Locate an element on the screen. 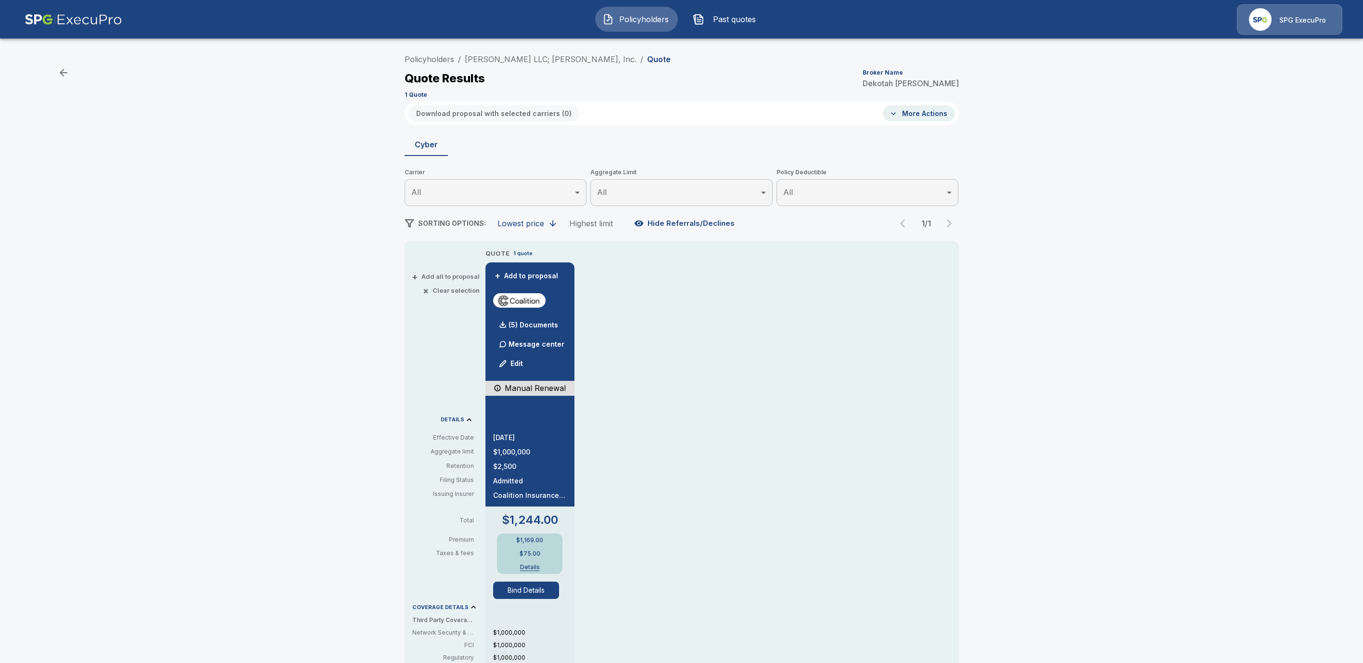  p: SPG ExecuPro is located at coordinates (1303, 20).